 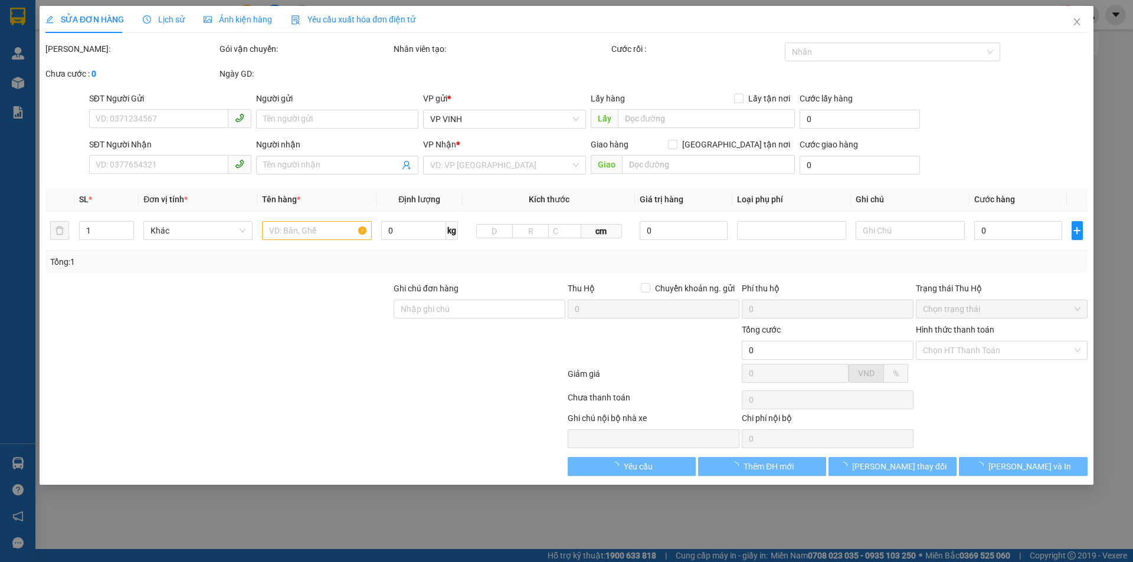 I want to click on span: Chuyển khoản ng. gửi, so click(x=695, y=289).